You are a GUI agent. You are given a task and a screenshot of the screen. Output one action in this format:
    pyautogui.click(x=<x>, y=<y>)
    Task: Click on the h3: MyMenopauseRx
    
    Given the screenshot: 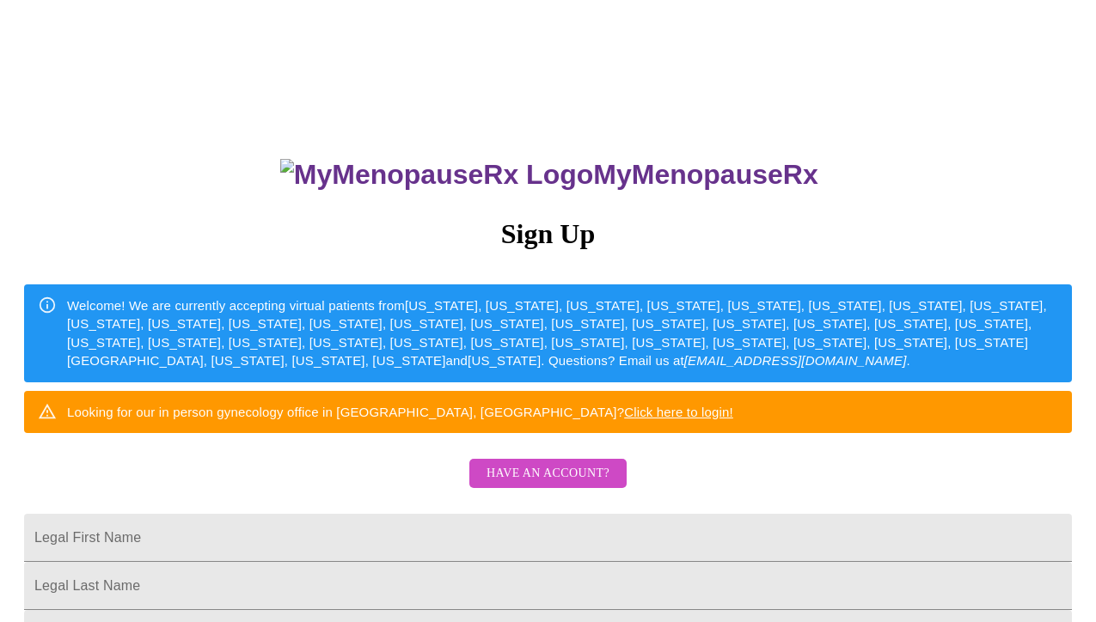 What is the action you would take?
    pyautogui.click(x=549, y=175)
    